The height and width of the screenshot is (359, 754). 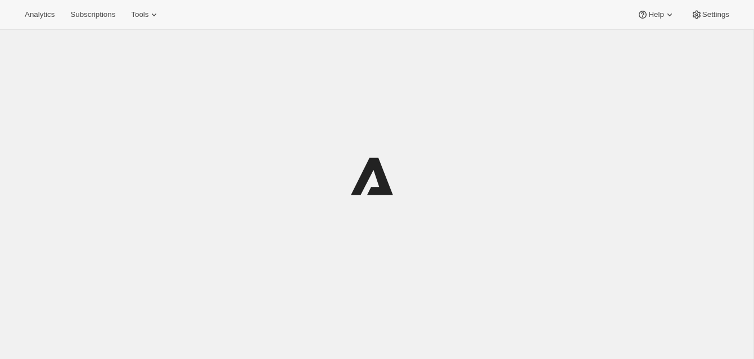 What do you see at coordinates (93, 15) in the screenshot?
I see `span: Subscriptions` at bounding box center [93, 15].